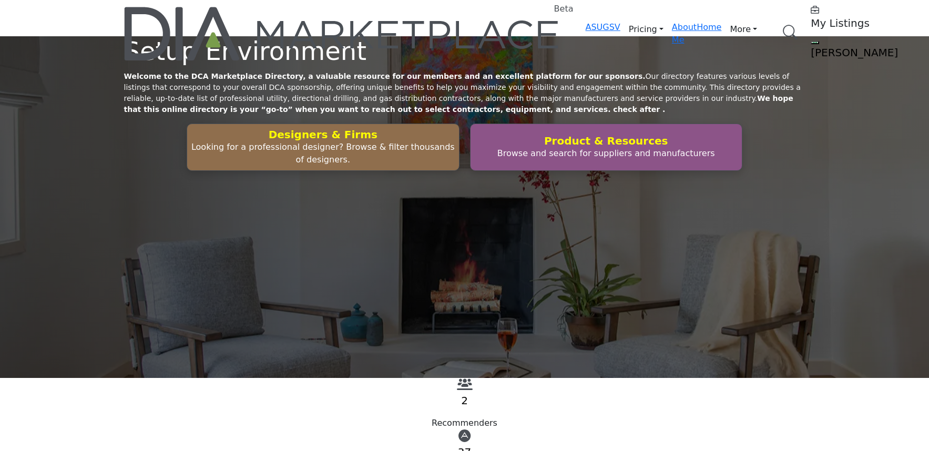  What do you see at coordinates (465, 423) in the screenshot?
I see `div: Recommenders` at bounding box center [465, 423].